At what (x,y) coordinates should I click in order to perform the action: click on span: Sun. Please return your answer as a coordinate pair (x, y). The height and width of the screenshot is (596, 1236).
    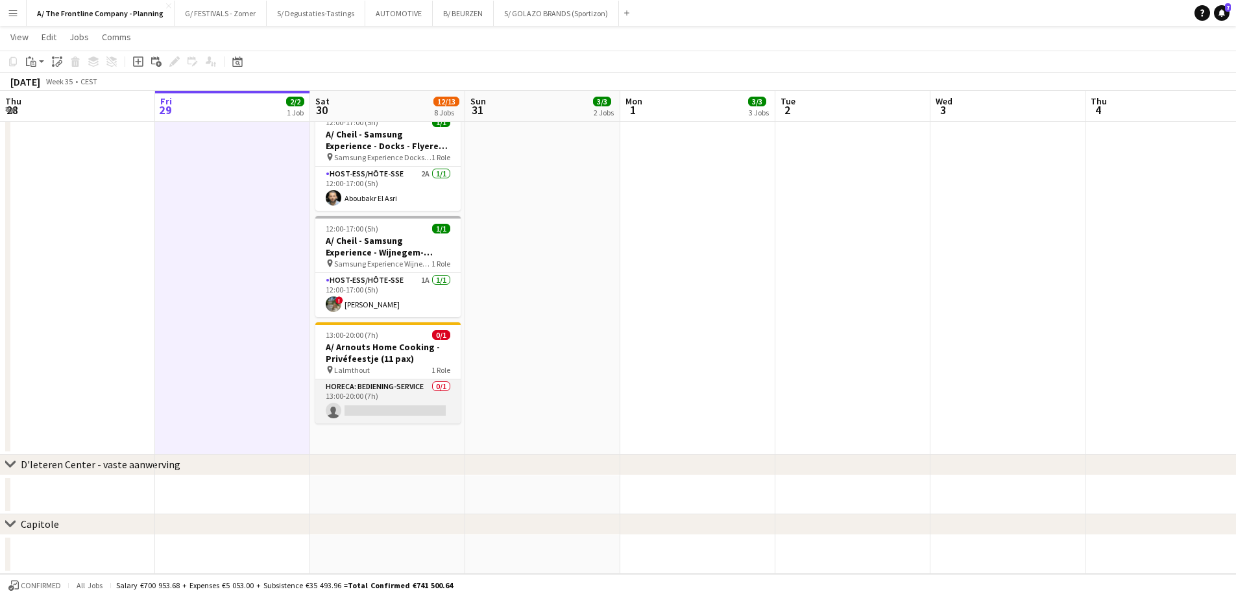
    Looking at the image, I should click on (478, 101).